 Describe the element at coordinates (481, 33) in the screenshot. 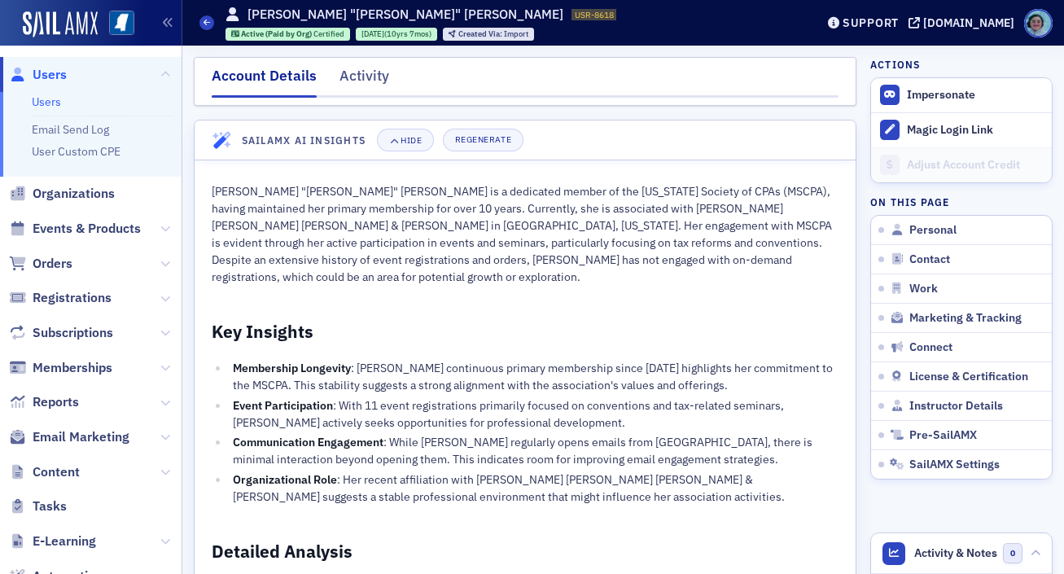

I see `span: Created Via :` at that location.